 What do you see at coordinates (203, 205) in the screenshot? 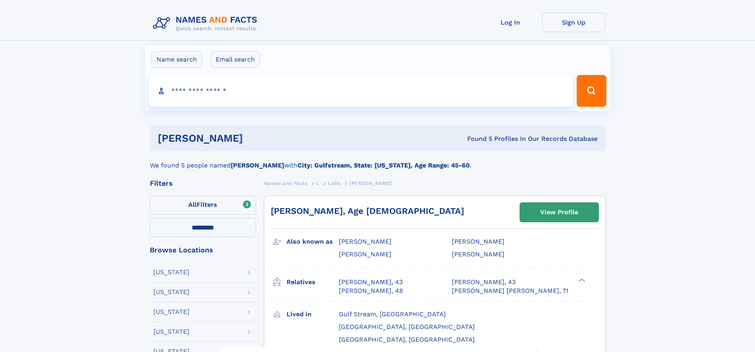
I see `label: Filters` at bounding box center [203, 205].